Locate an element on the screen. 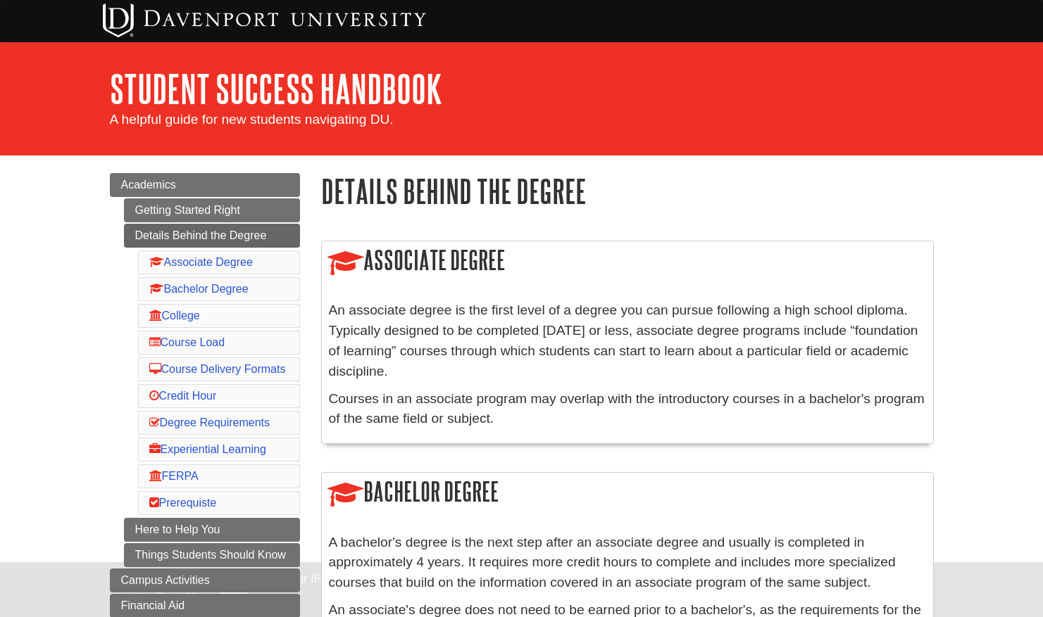 This screenshot has height=617, width=1043. span: Academics is located at coordinates (149, 184).